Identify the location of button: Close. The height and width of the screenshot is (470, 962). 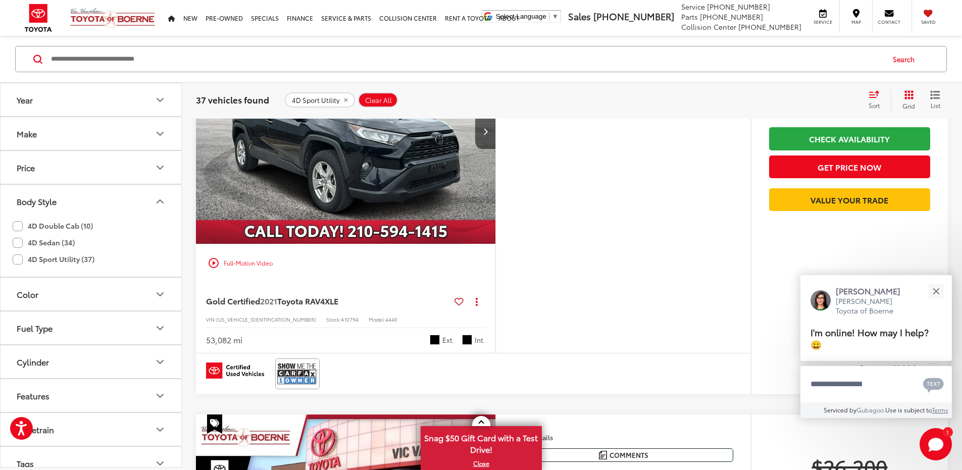
(936, 291).